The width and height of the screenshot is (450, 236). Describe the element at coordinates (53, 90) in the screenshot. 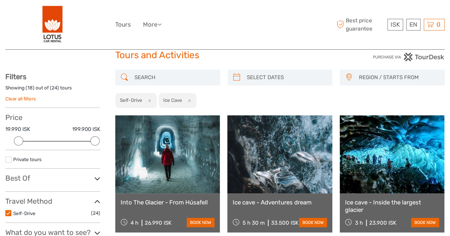

I see `div: Showing ( ) out of ( ) tours` at that location.